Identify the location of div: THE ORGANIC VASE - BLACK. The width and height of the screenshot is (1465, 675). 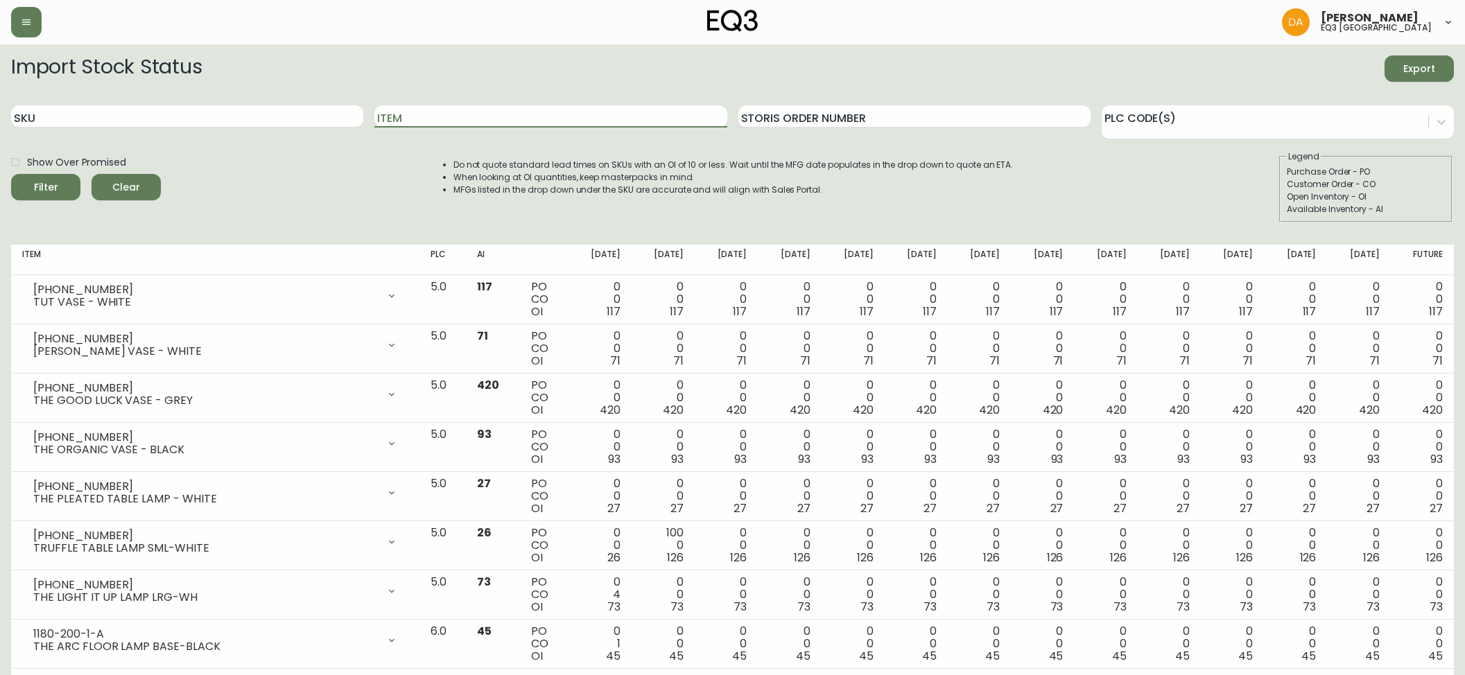
(205, 450).